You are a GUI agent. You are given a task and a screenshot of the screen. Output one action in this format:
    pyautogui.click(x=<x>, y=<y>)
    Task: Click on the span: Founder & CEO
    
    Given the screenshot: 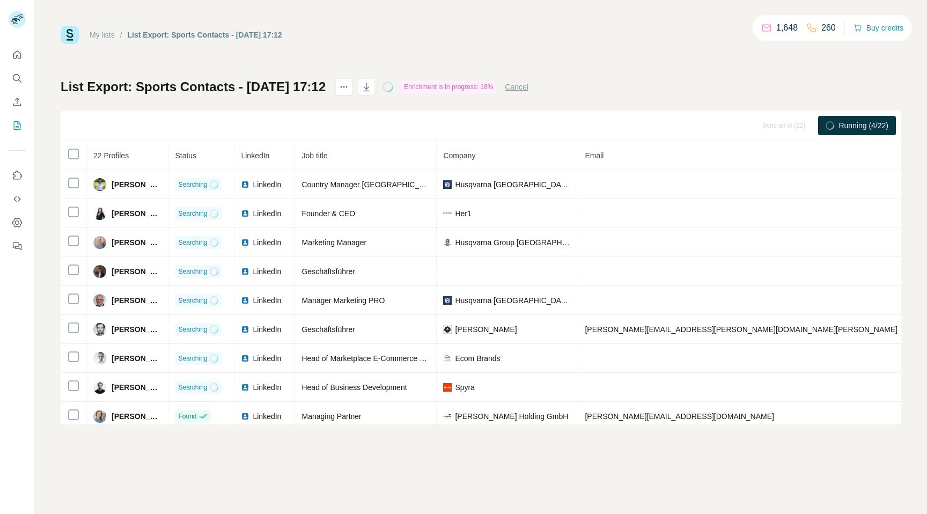 What is the action you would take?
    pyautogui.click(x=328, y=214)
    